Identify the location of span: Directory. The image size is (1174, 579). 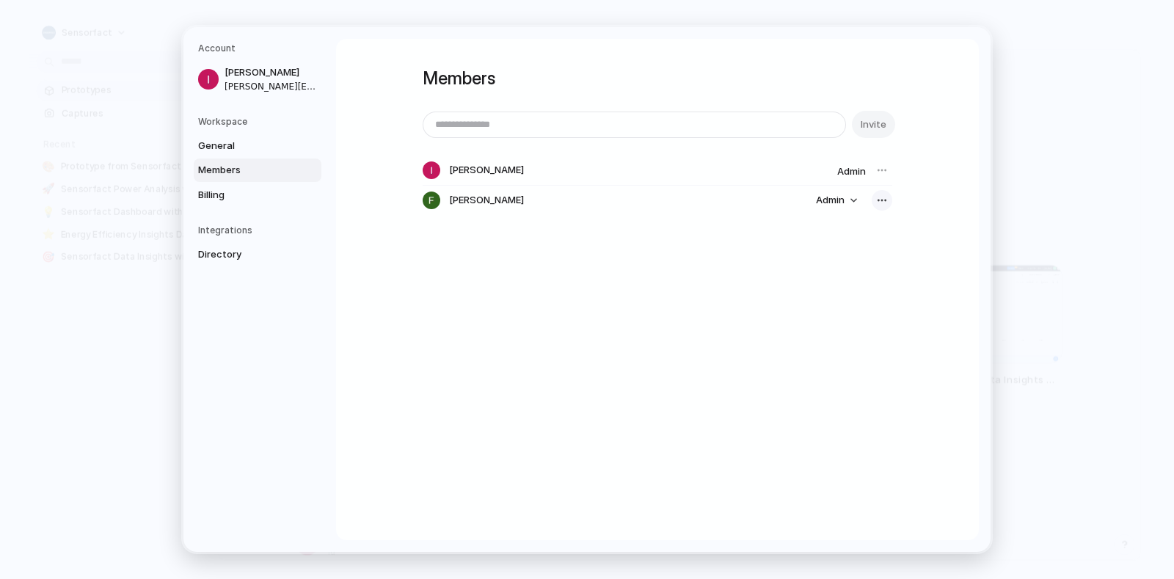
(245, 255).